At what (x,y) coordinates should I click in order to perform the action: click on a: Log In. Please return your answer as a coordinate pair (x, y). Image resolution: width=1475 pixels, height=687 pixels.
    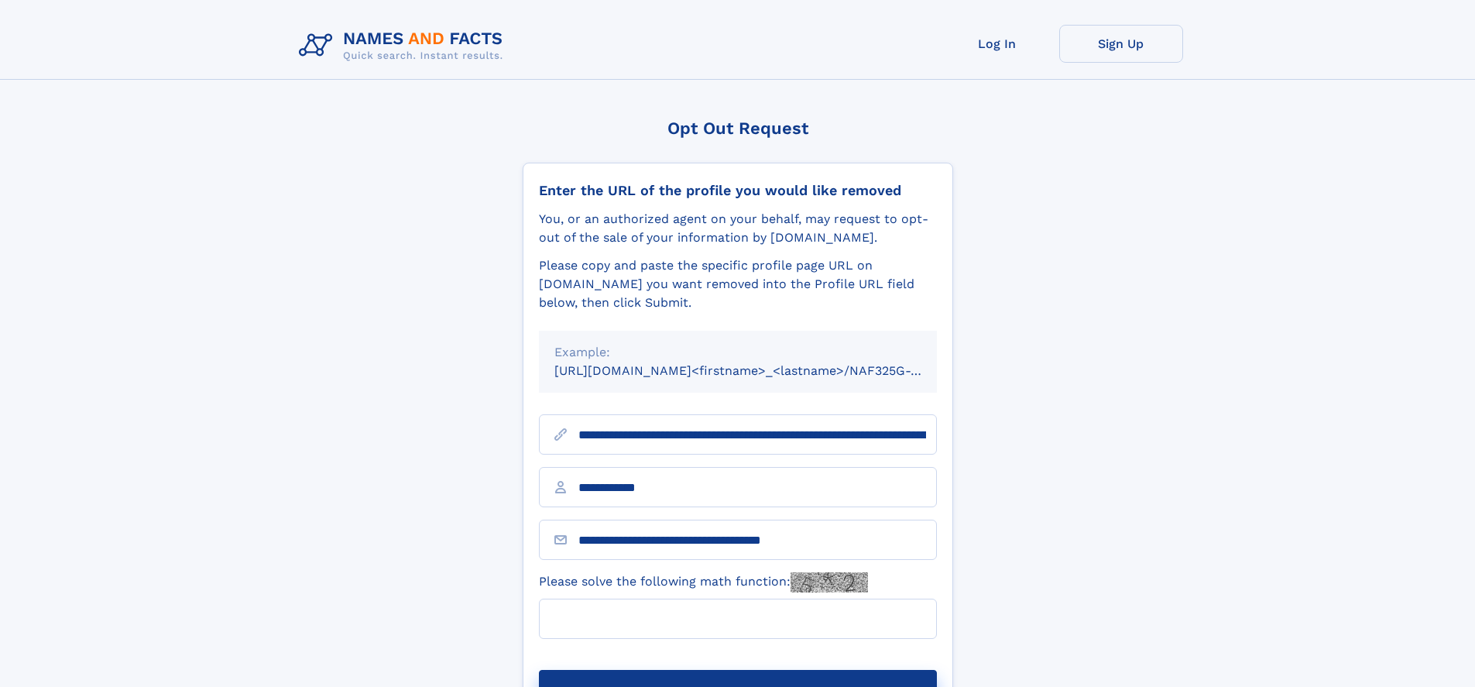
    Looking at the image, I should click on (997, 43).